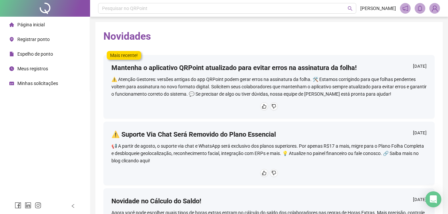  Describe the element at coordinates (38, 83) in the screenshot. I see `span: Minhas solicitações` at that location.